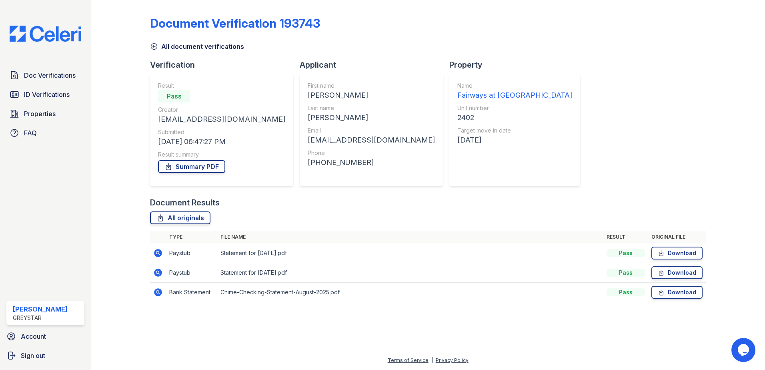 This screenshot has height=370, width=765. Describe the element at coordinates (47, 94) in the screenshot. I see `span: ID Verifications` at that location.